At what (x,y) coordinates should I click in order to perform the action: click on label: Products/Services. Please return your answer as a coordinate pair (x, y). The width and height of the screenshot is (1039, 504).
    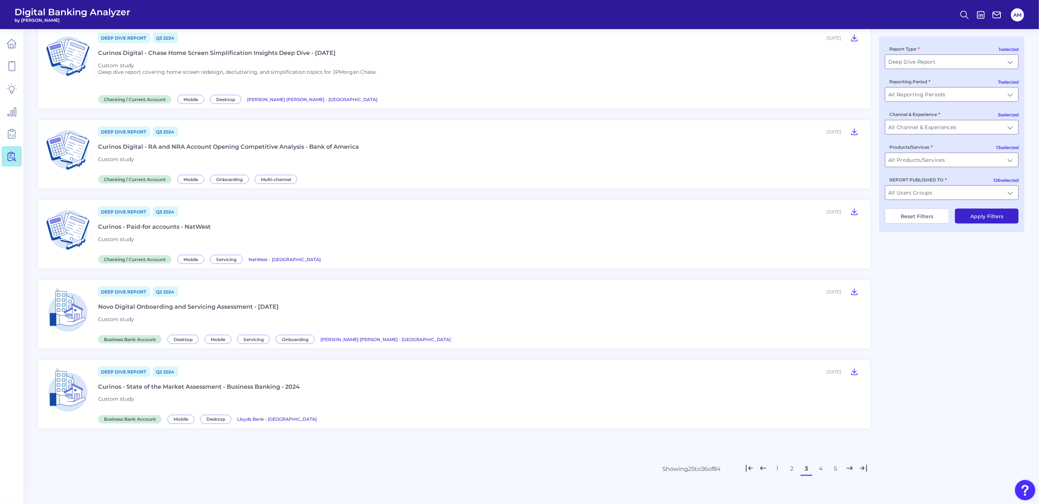
    Looking at the image, I should click on (911, 147).